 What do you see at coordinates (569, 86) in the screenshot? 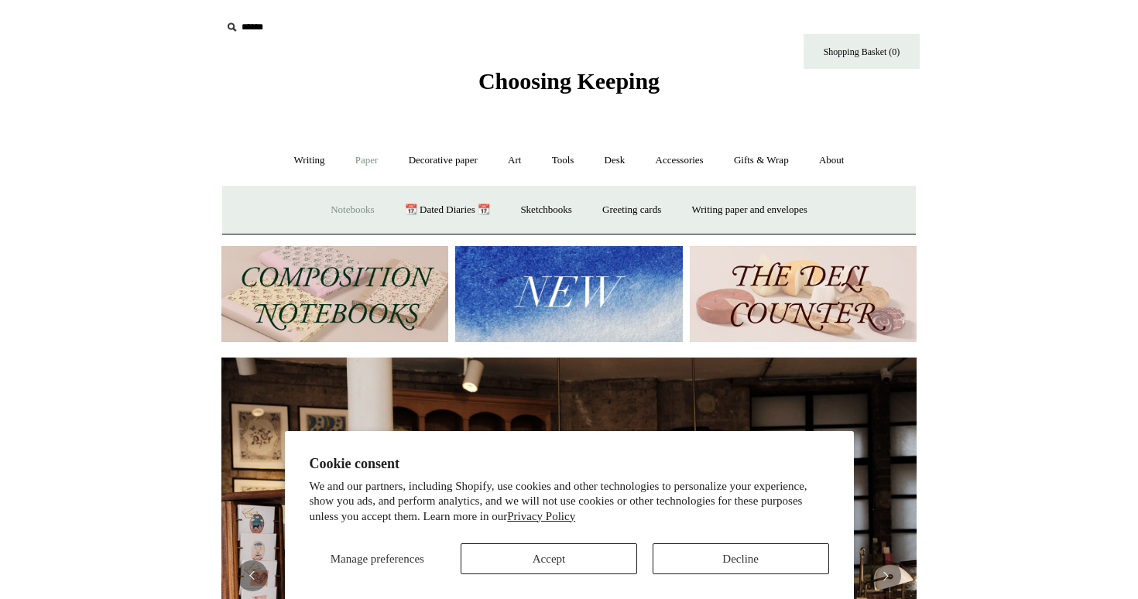
I see `a: Choosing Keeping` at bounding box center [569, 86].